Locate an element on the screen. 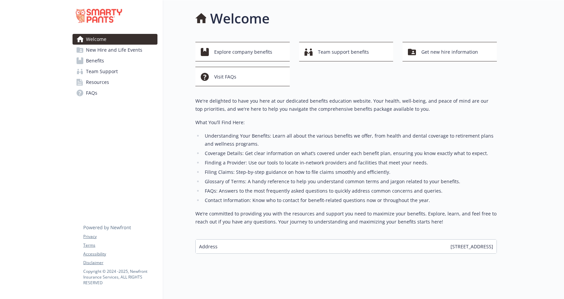 This screenshot has height=299, width=564. li: Coverage Details: Get clear information on what’s covered under each benefit plan, ensuring you k... is located at coordinates (350, 154).